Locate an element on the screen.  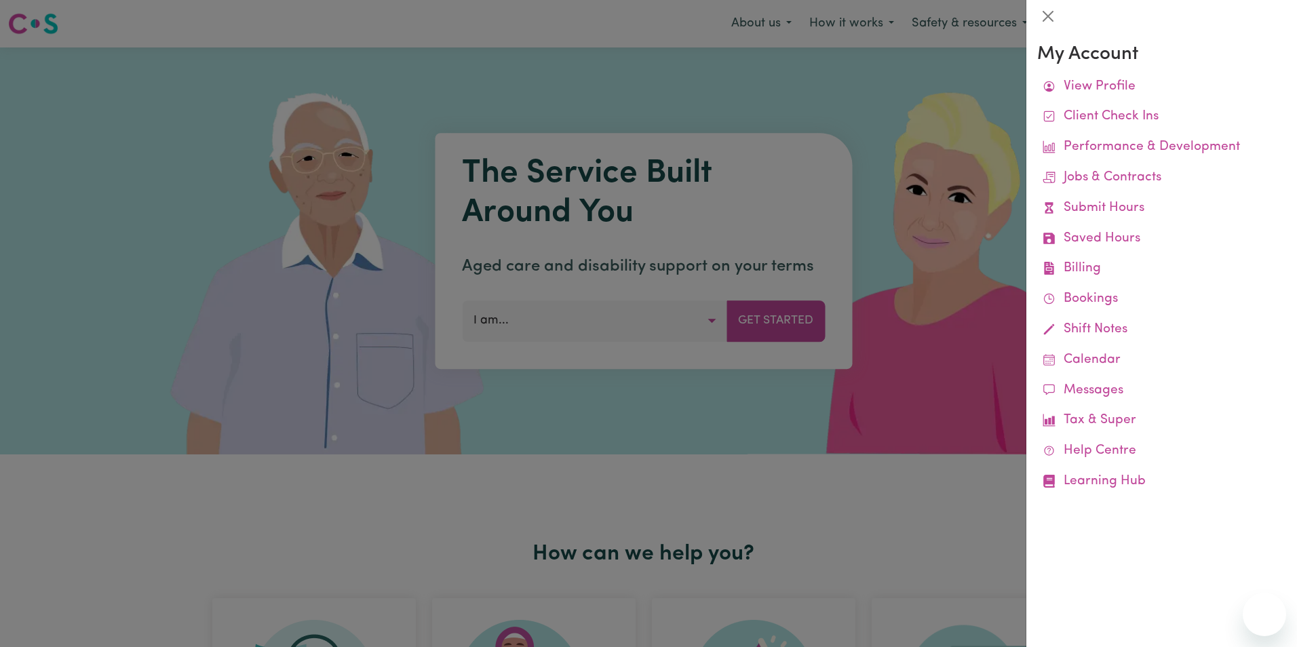
a: Help Centre is located at coordinates (1162, 451).